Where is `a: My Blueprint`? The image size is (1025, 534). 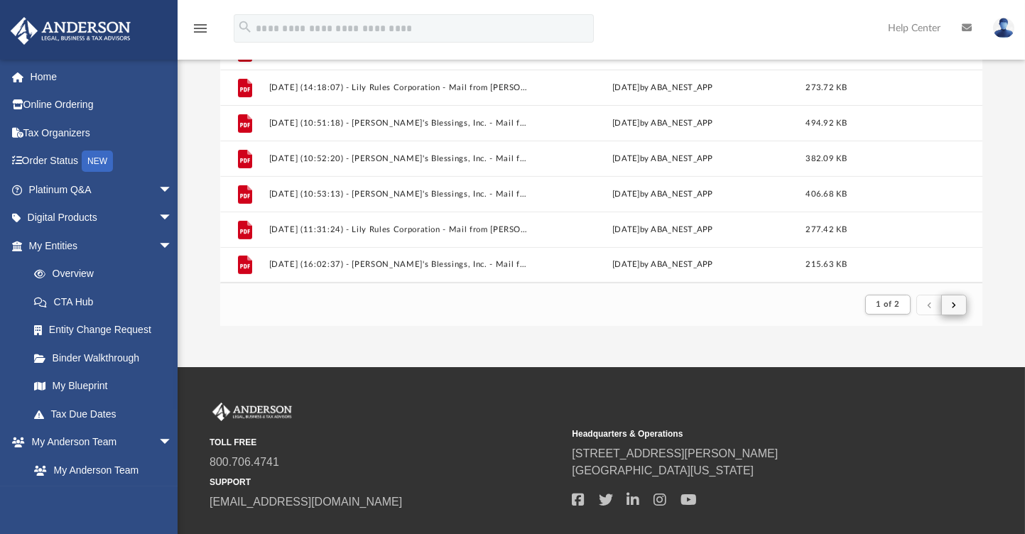 a: My Blueprint is located at coordinates (103, 386).